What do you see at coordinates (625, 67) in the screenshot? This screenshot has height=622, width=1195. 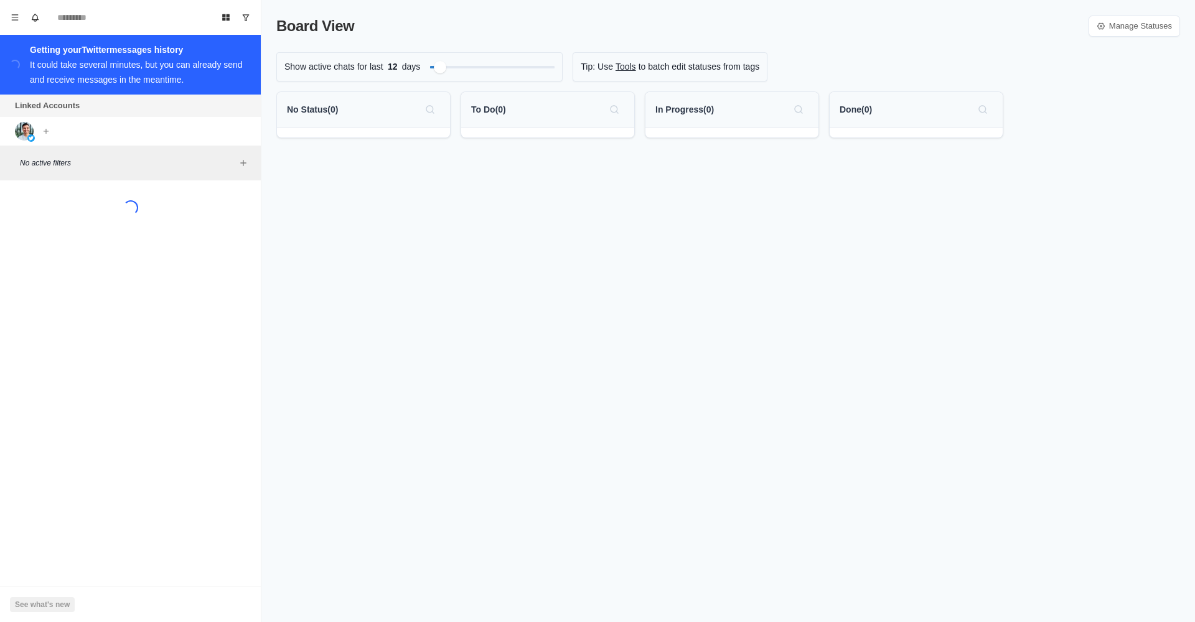 I see `a: Tools` at bounding box center [625, 67].